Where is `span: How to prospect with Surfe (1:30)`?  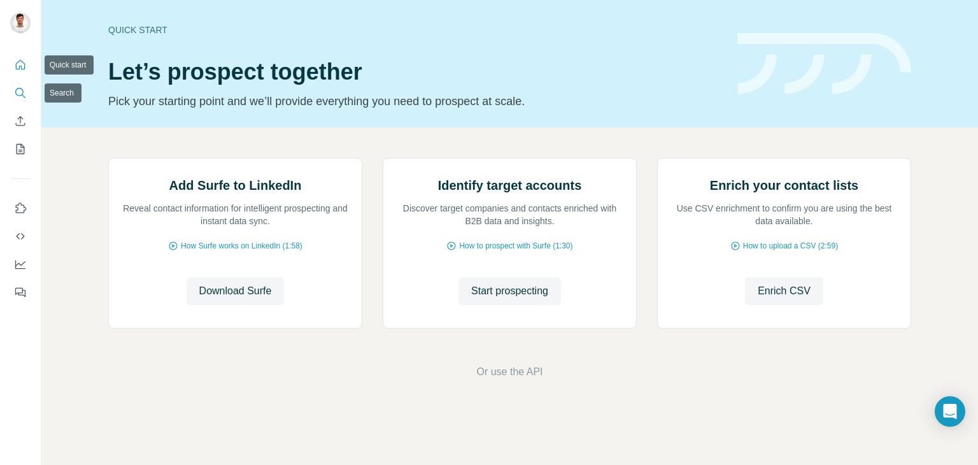
span: How to prospect with Surfe (1:30) is located at coordinates (516, 246).